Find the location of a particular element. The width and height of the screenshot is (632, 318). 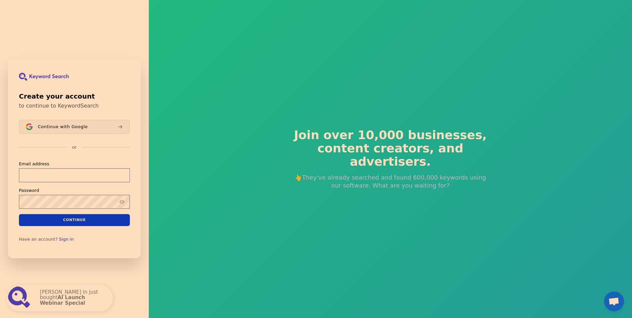

button: Sign in with GoogleContinue with Google is located at coordinates (74, 127).